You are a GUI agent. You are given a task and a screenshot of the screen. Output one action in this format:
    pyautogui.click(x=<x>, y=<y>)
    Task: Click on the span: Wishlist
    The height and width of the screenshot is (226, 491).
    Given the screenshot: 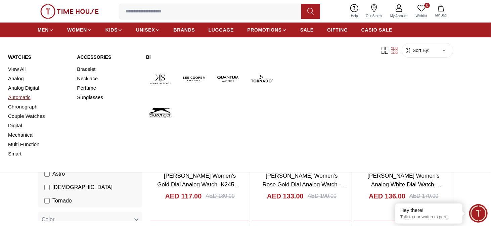 What is the action you would take?
    pyautogui.click(x=421, y=16)
    